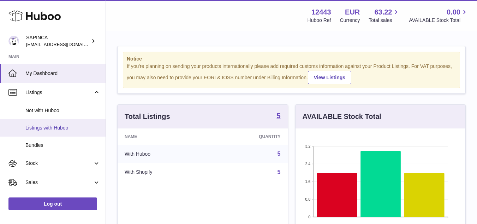  I want to click on span: 63.22, so click(383, 12).